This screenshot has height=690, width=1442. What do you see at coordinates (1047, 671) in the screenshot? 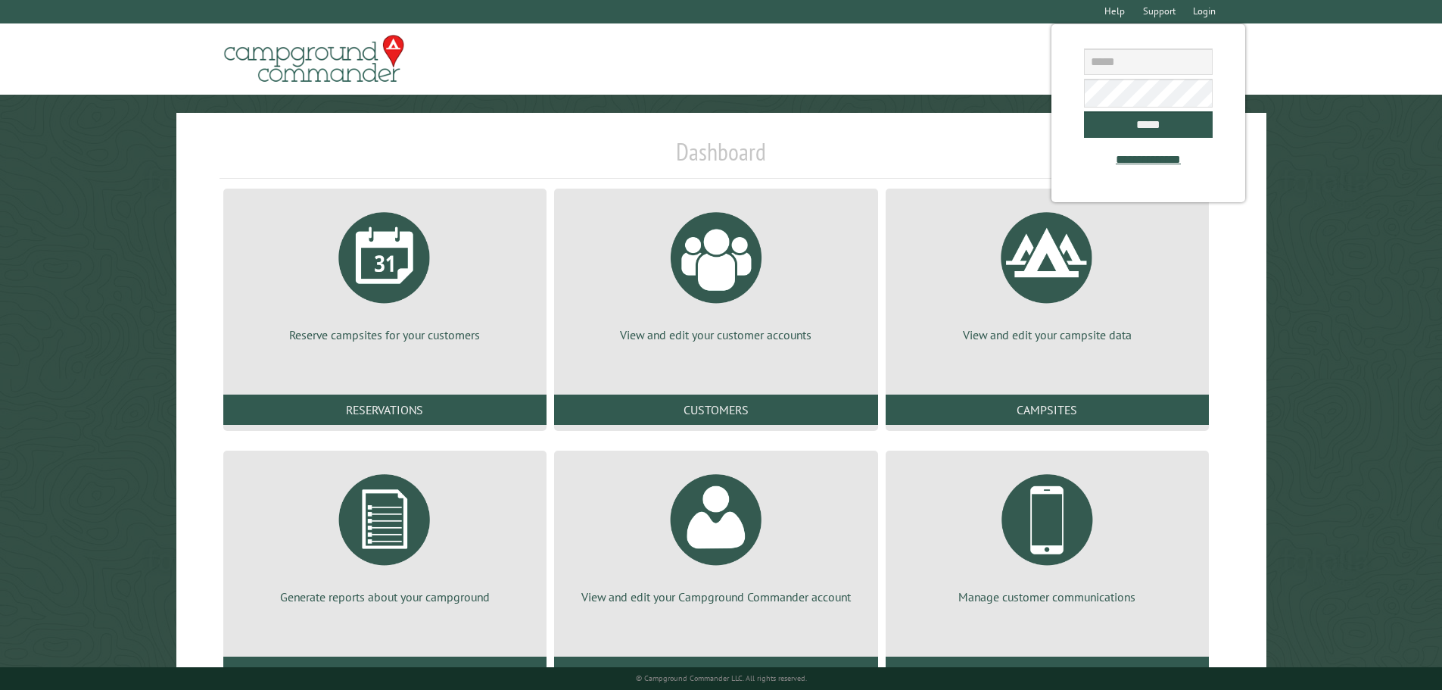
I see `a: Communications` at bounding box center [1047, 671].